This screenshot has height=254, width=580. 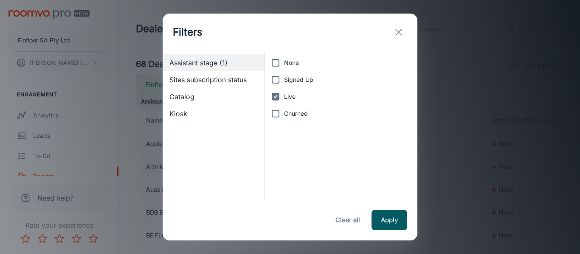 What do you see at coordinates (214, 80) in the screenshot?
I see `div: Sites subscription status` at bounding box center [214, 80].